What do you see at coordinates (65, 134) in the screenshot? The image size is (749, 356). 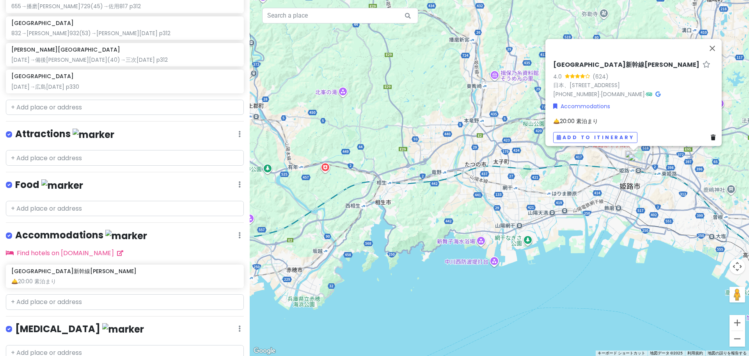 I see `h4: Attractions` at bounding box center [65, 134].